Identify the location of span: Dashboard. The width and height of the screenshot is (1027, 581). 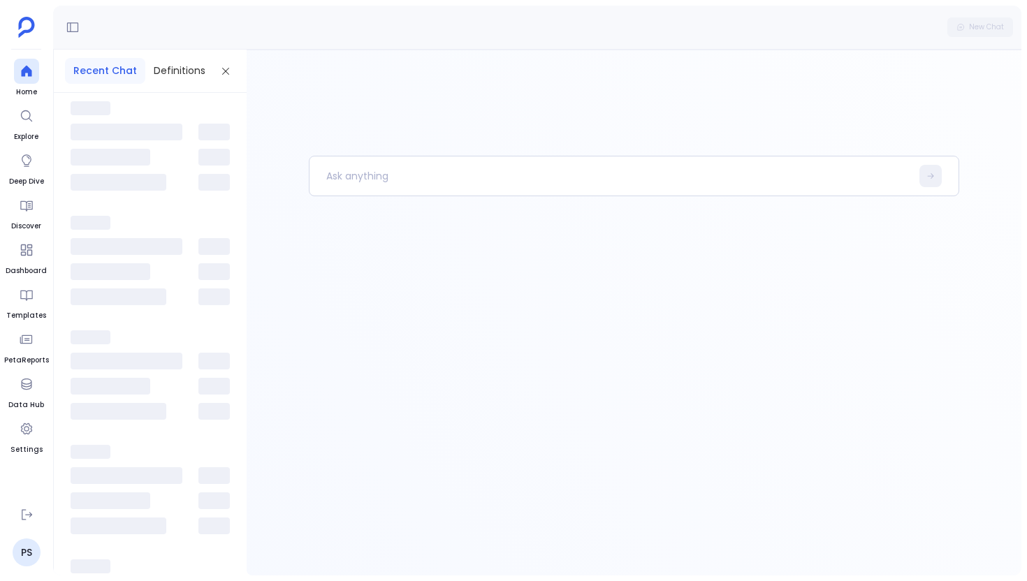
(26, 271).